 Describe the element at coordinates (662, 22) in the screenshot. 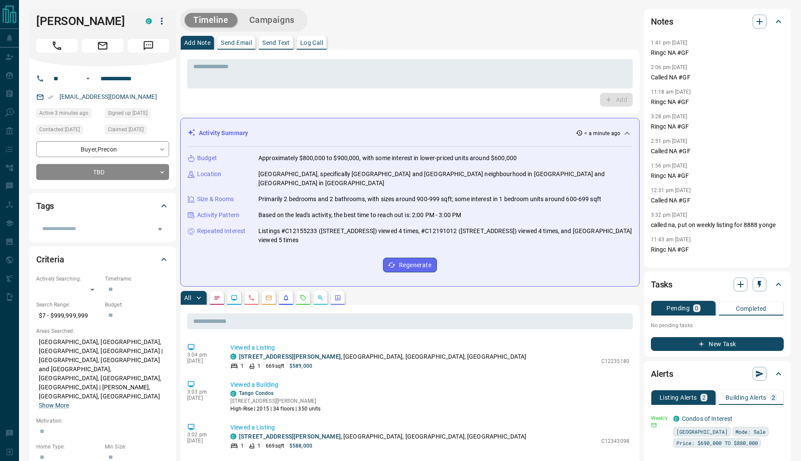

I see `h2: Notes` at that location.